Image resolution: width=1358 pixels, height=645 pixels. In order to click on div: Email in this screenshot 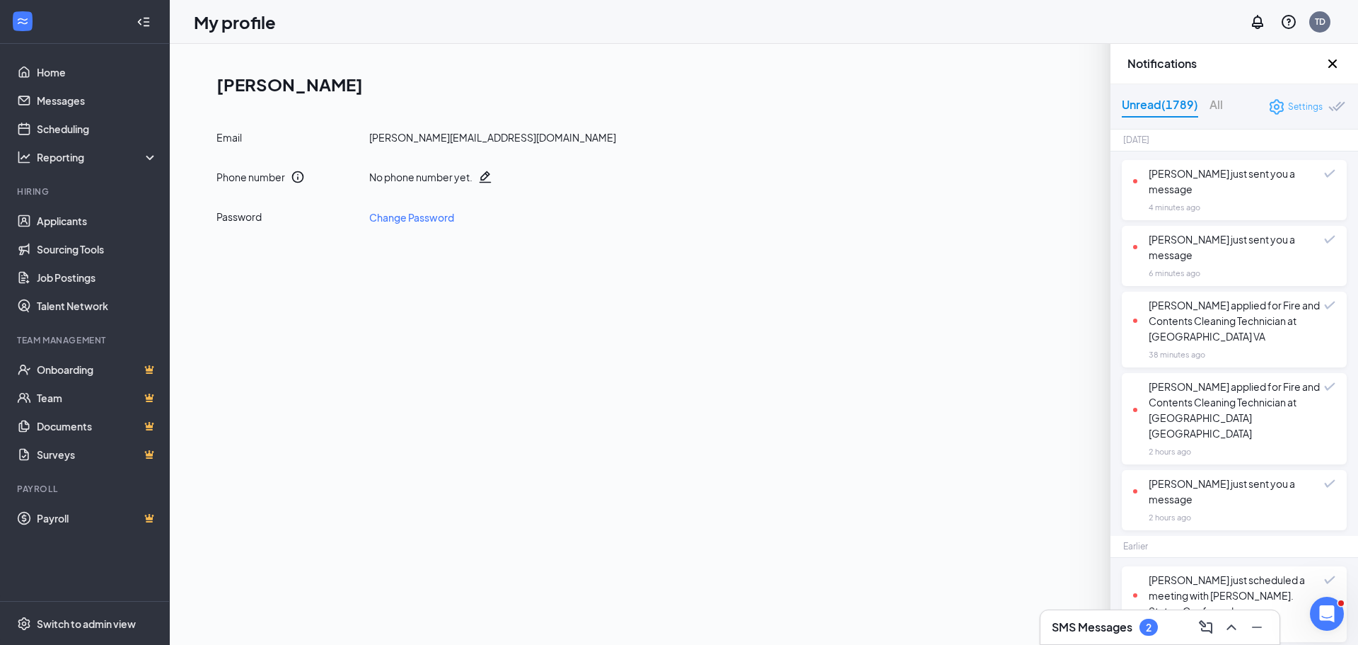, I will do `click(287, 137)`.